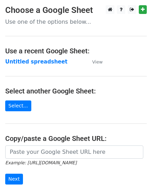  Describe the element at coordinates (18, 106) in the screenshot. I see `a: Select...` at that location.